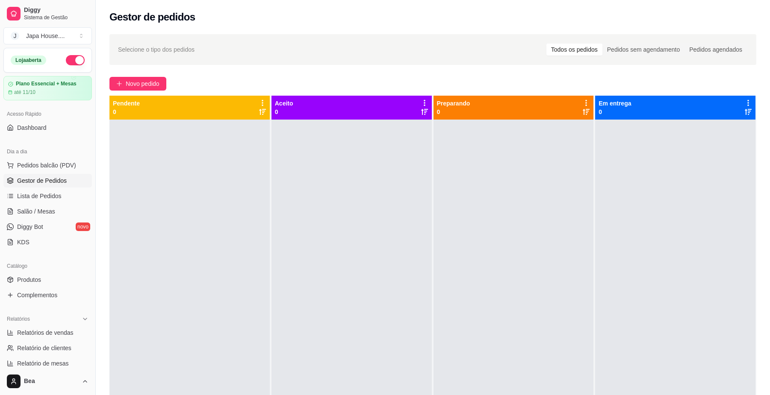  Describe the element at coordinates (47, 212) in the screenshot. I see `a: Salão / Mesas` at that location.